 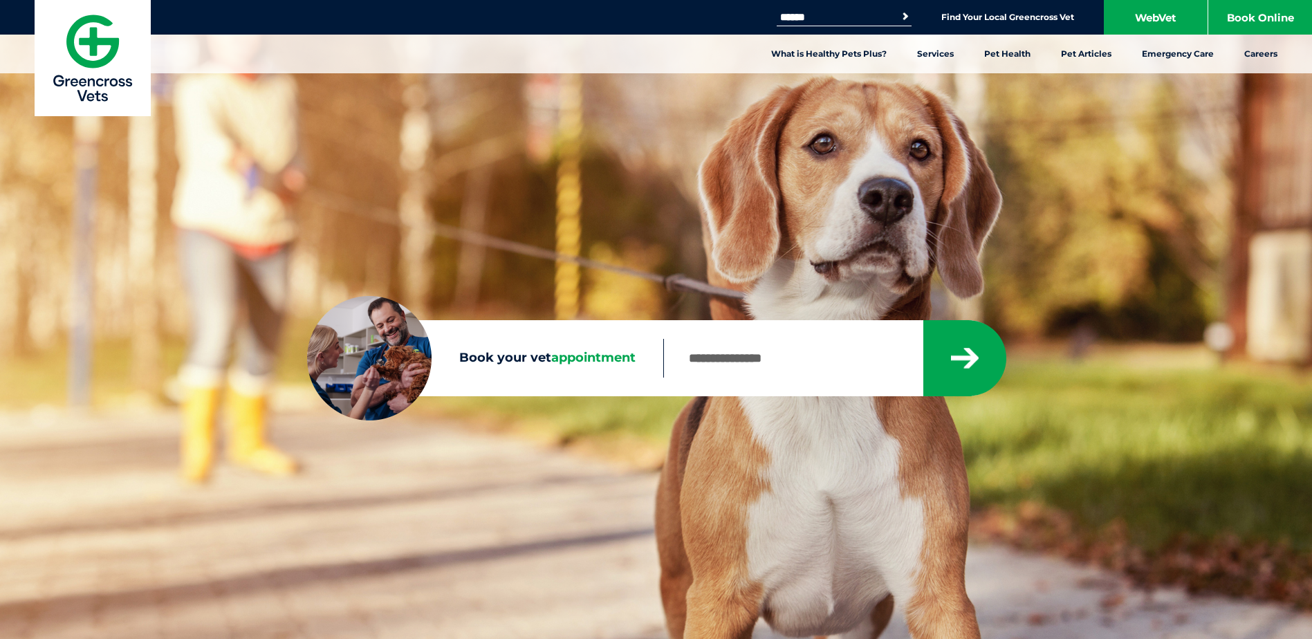 What do you see at coordinates (593, 357) in the screenshot?
I see `span: appointment` at bounding box center [593, 357].